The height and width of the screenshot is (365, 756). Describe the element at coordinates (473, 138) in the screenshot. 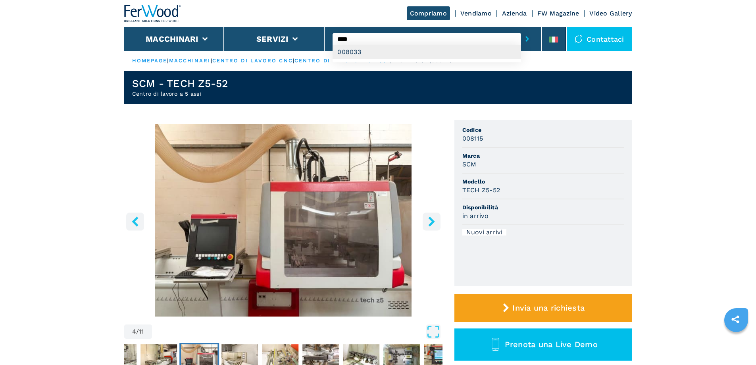

I see `h3: 008115` at that location.